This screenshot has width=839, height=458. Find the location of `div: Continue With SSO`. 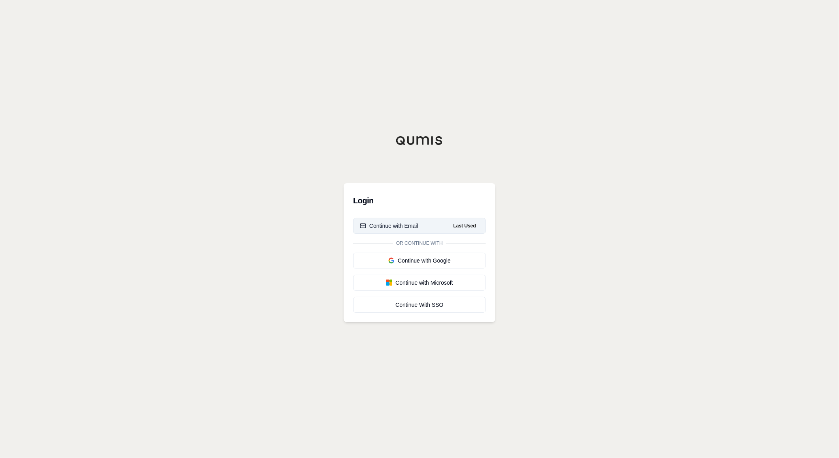

div: Continue With SSO is located at coordinates (419, 305).